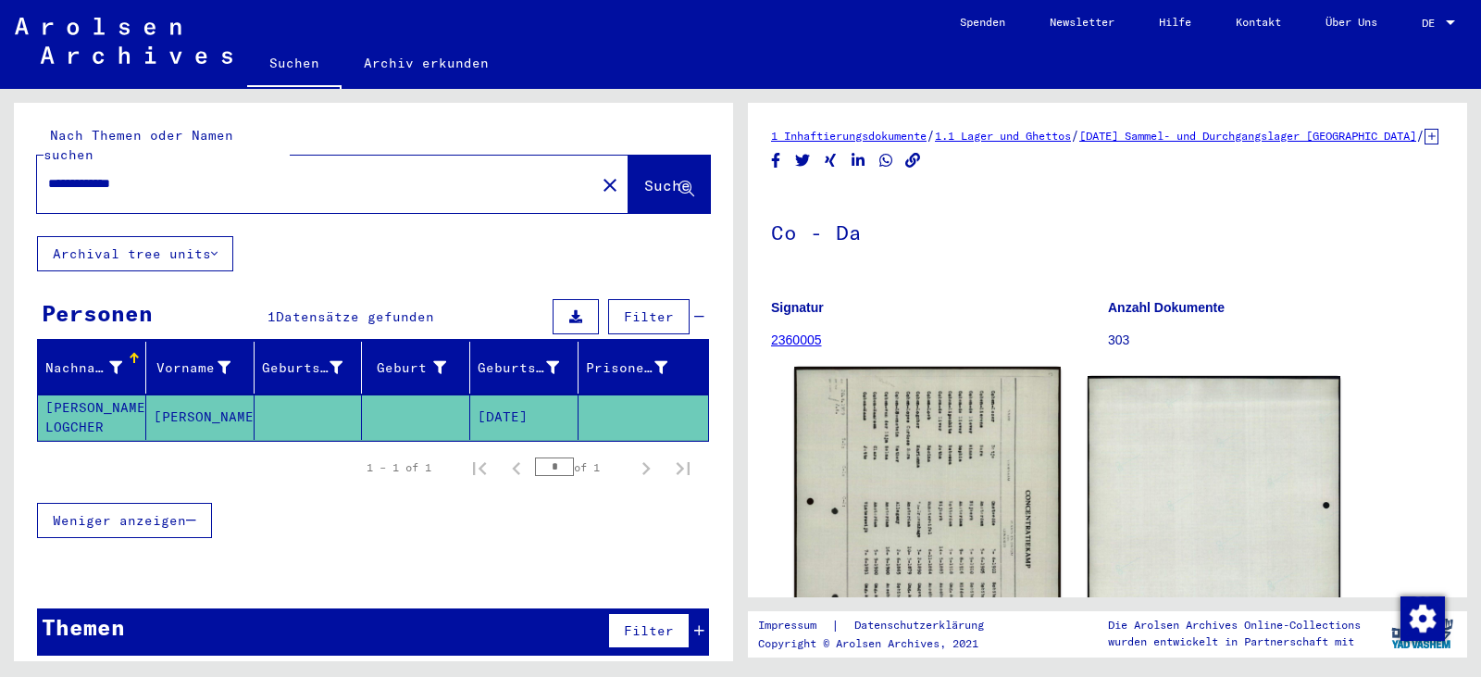 The width and height of the screenshot is (1481, 677). What do you see at coordinates (776, 160) in the screenshot?
I see `button: Share on Facebook` at bounding box center [776, 160].